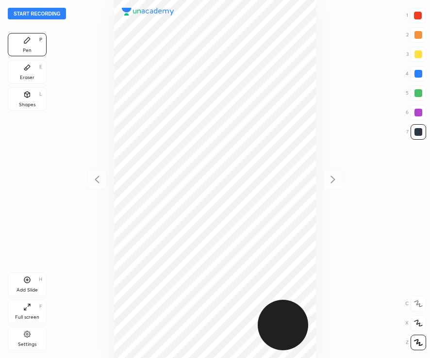 The height and width of the screenshot is (358, 430). What do you see at coordinates (416, 323) in the screenshot?
I see `div: X` at bounding box center [416, 323].